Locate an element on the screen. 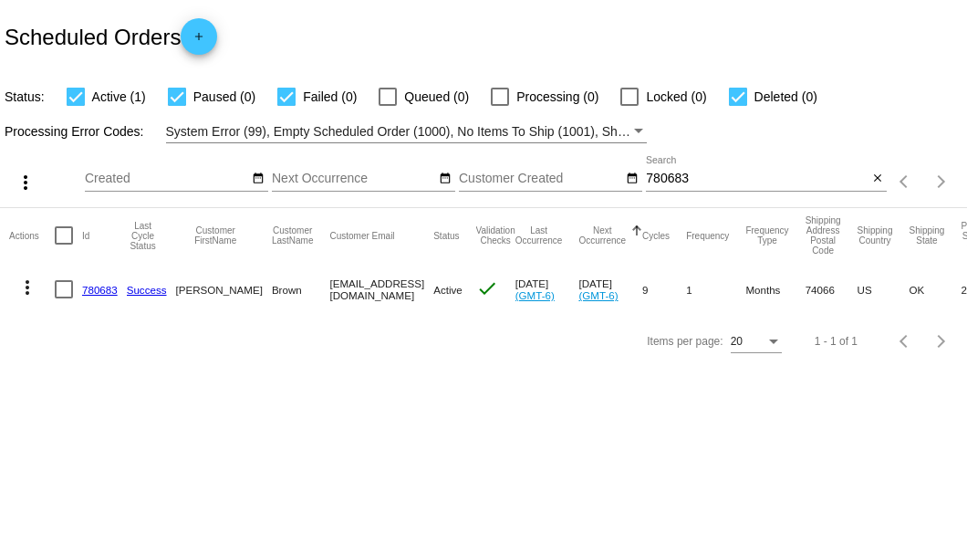  button: Change sorting for Id is located at coordinates (86, 235).